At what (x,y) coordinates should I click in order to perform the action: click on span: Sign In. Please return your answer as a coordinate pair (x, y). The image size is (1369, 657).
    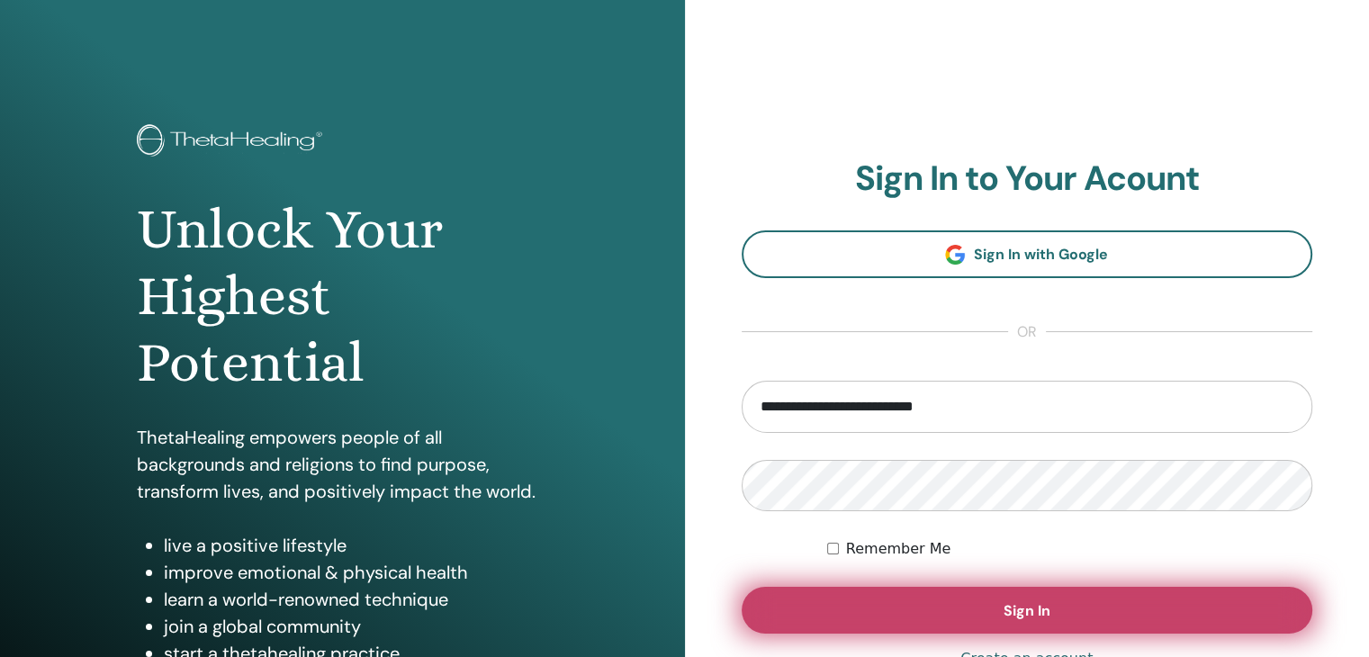
    Looking at the image, I should click on (1027, 610).